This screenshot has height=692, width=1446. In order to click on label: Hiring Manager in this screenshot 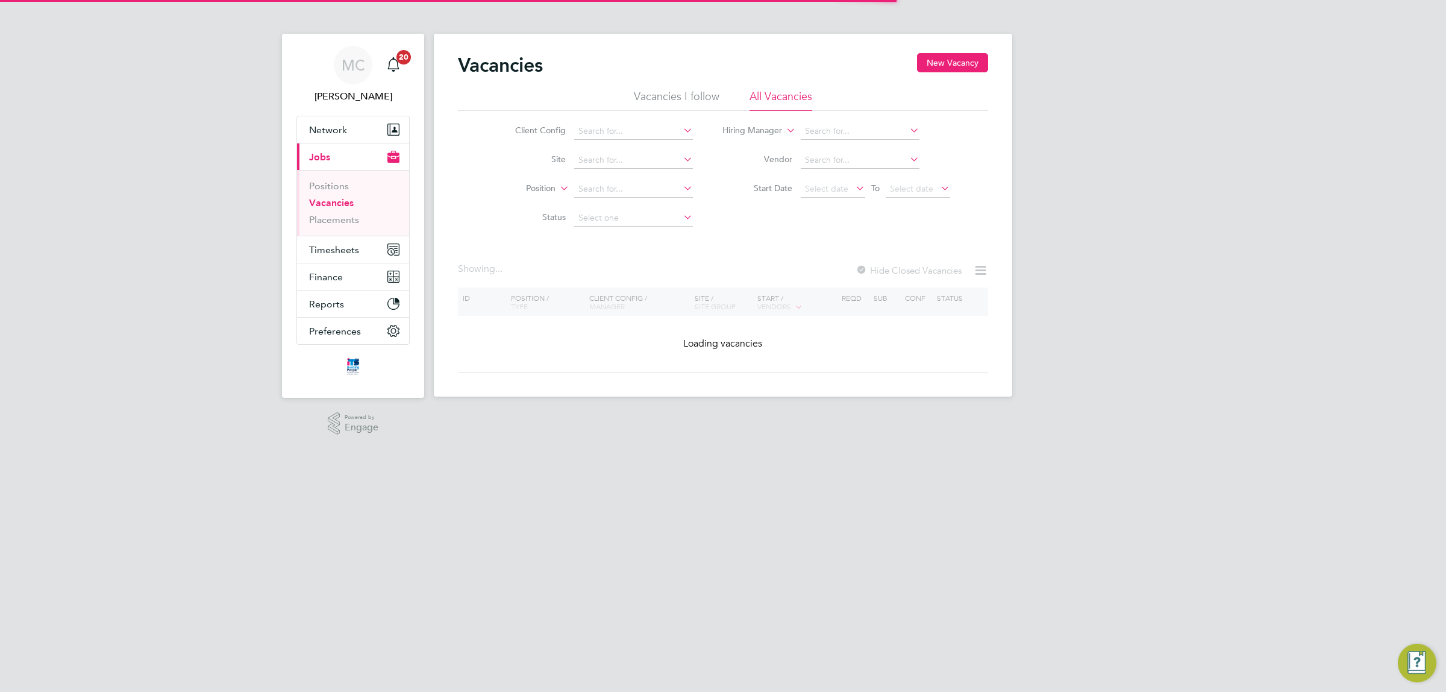, I will do `click(747, 131)`.